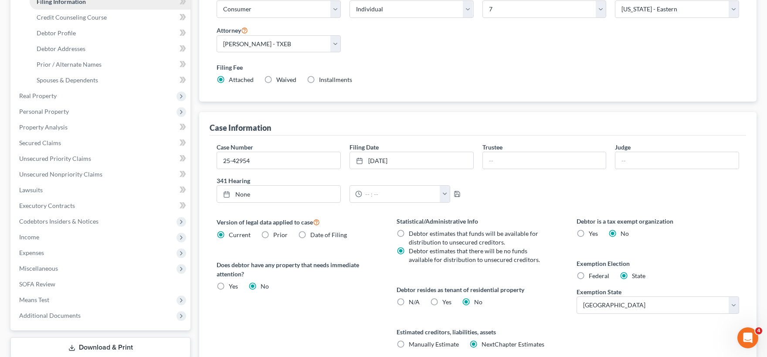 This screenshot has width=767, height=357. What do you see at coordinates (31, 190) in the screenshot?
I see `span: Lawsuits` at bounding box center [31, 190].